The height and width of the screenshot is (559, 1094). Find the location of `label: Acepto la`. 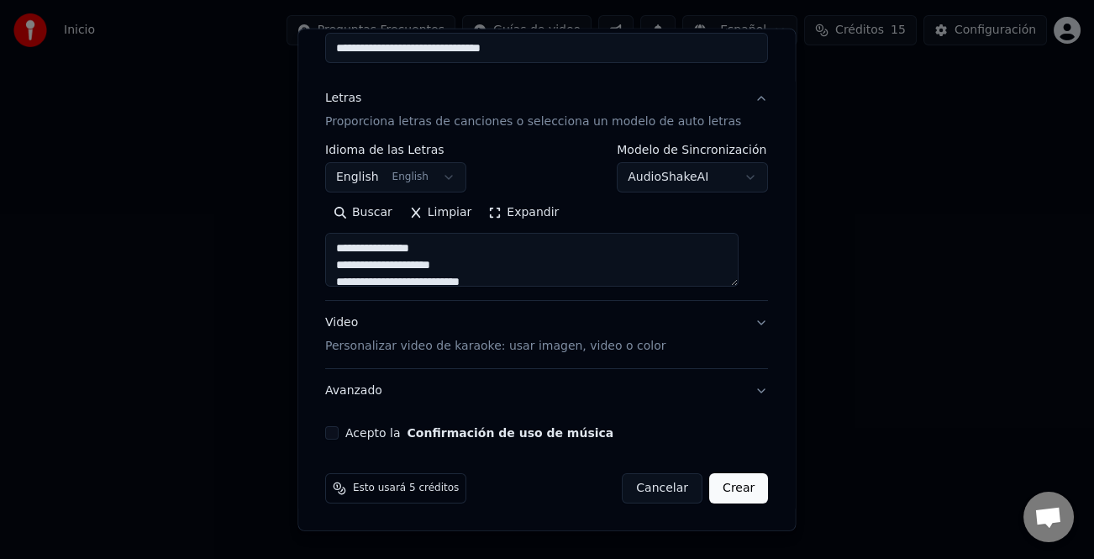

label: Acepto la is located at coordinates (479, 433).